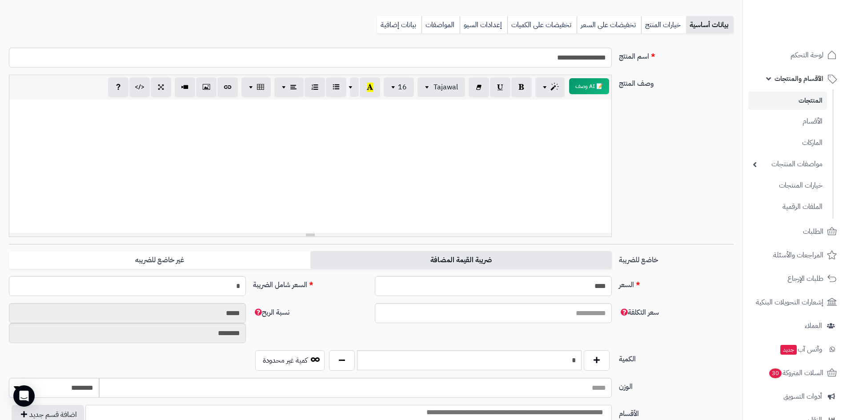 This screenshot has height=420, width=847. I want to click on a: الأقسام, so click(787, 121).